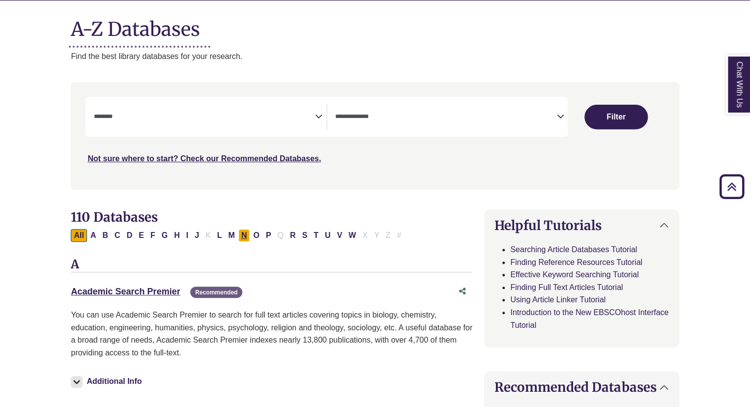 The height and width of the screenshot is (407, 750). I want to click on button: Filter Results N, so click(244, 235).